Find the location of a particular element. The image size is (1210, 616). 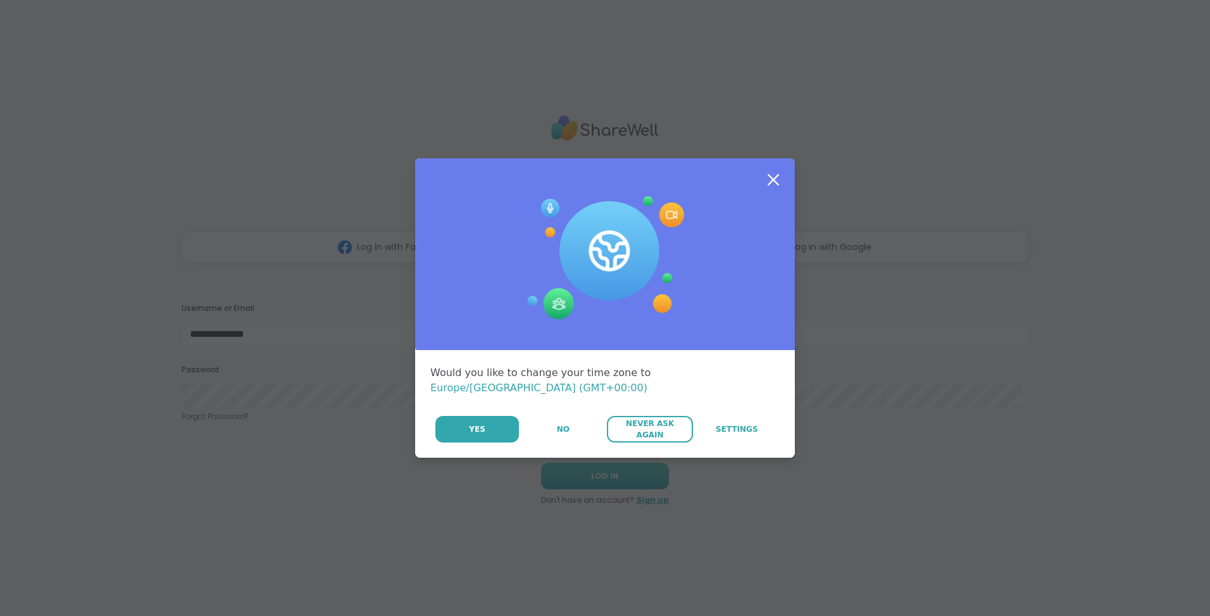

button: Never Ask Again is located at coordinates (650, 429).